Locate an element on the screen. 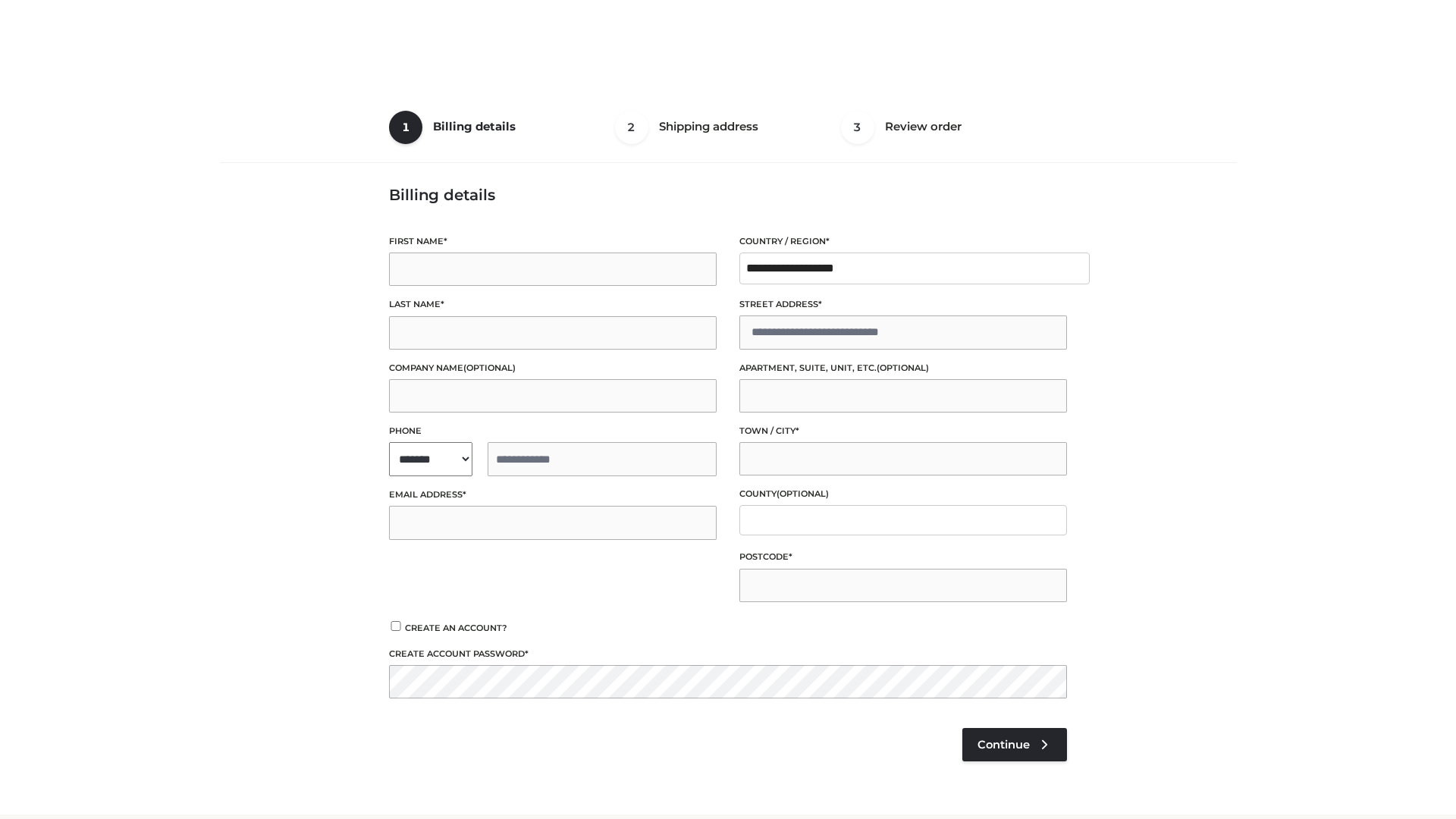  label: Phone is located at coordinates (553, 431).